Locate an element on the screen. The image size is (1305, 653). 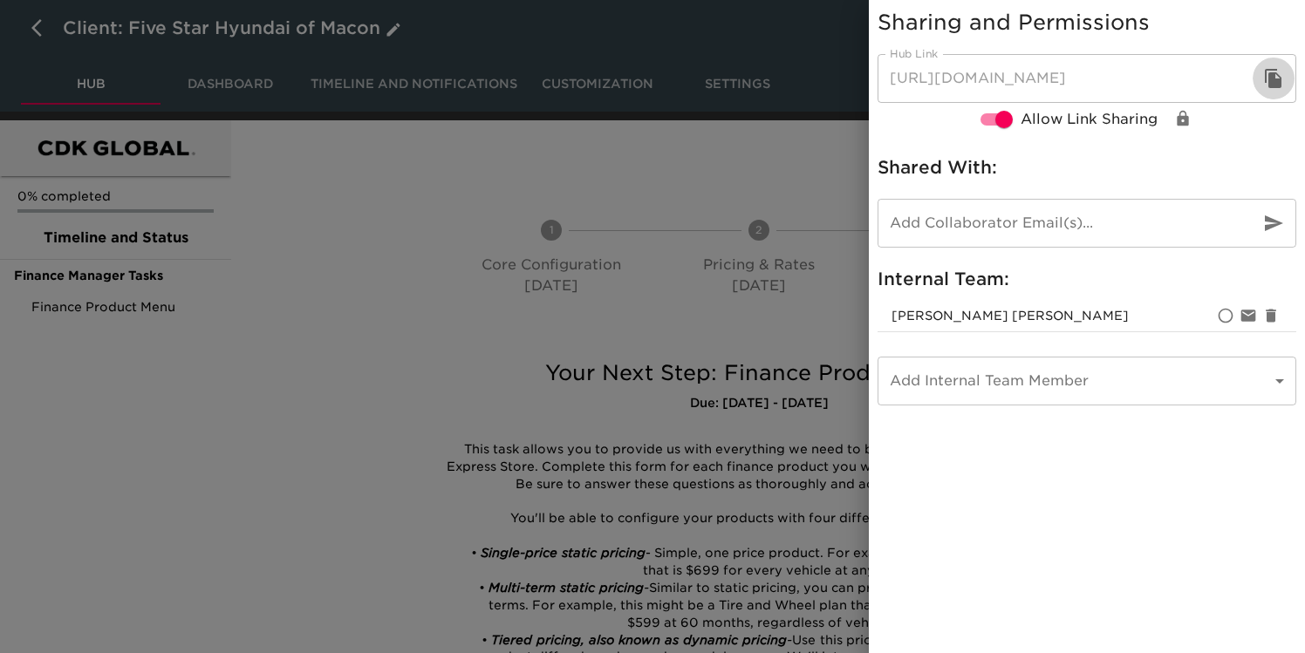
span: bailey.rubin@cdk.com is located at coordinates (1010, 316).